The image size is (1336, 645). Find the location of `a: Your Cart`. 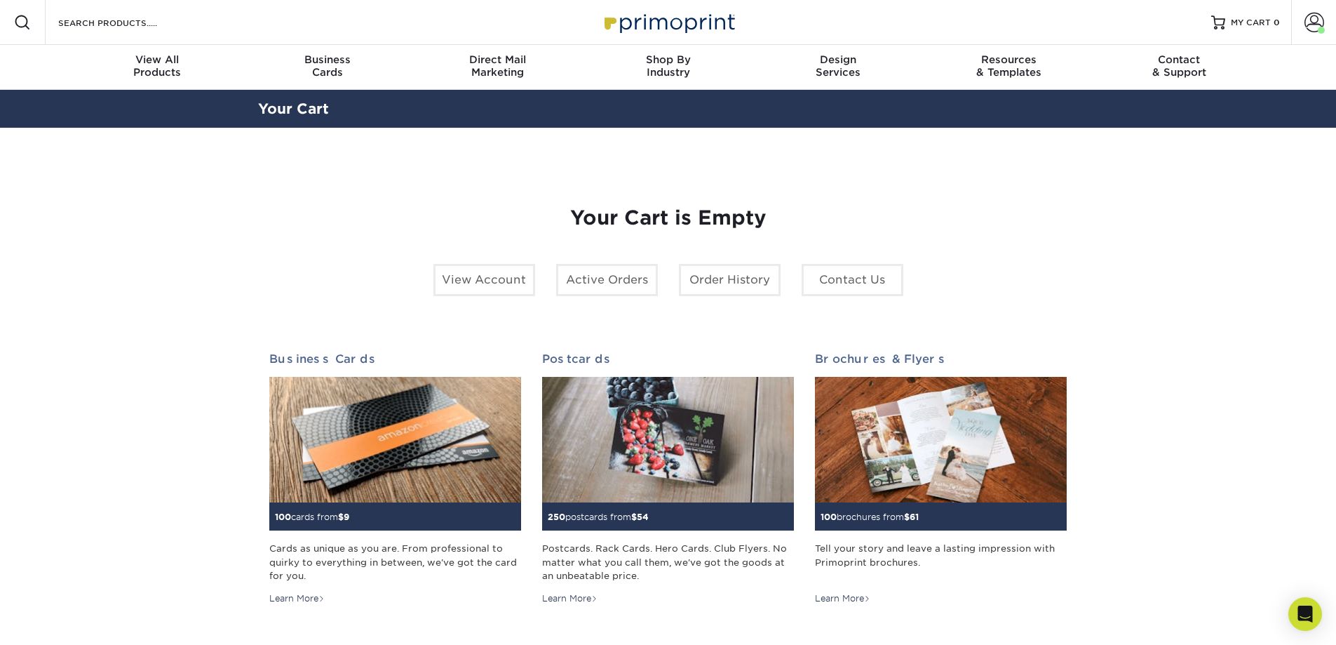

a: Your Cart is located at coordinates (293, 109).